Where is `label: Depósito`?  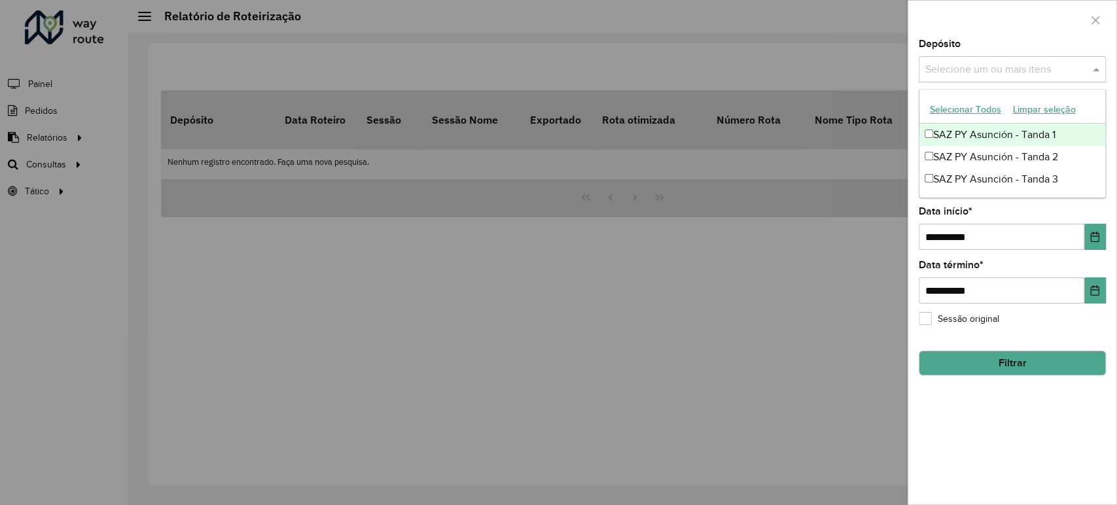
label: Depósito is located at coordinates (940, 44).